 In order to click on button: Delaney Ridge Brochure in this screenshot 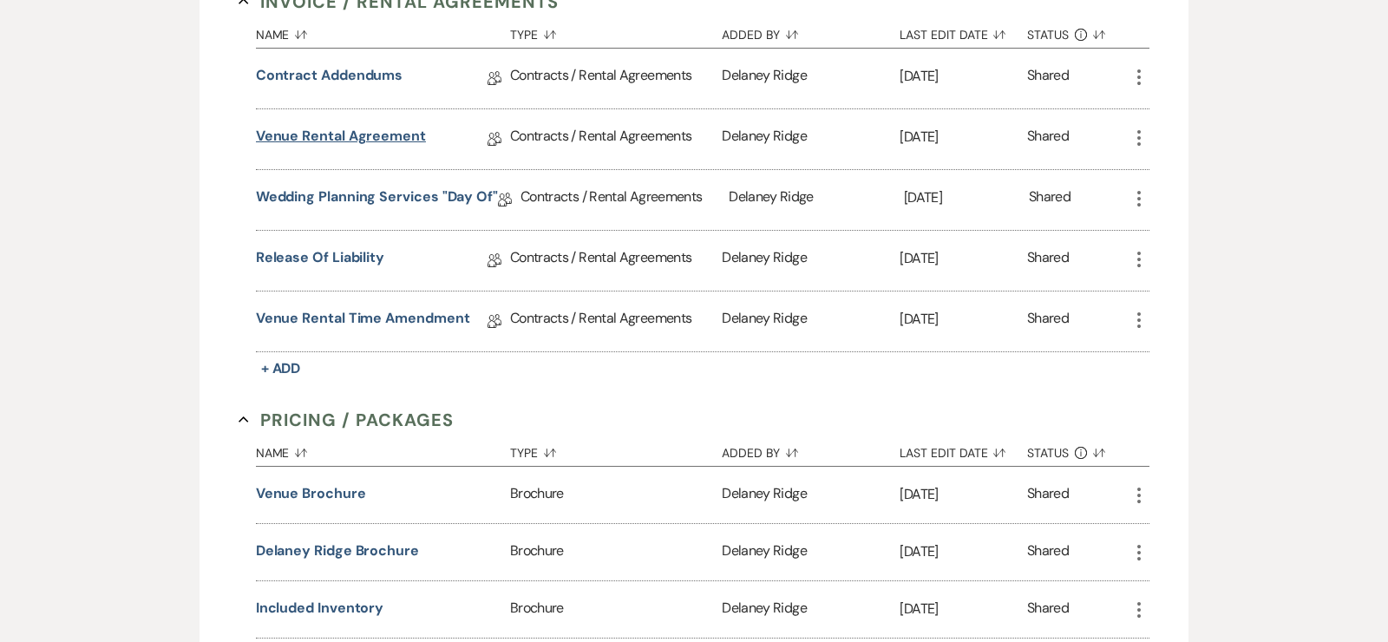, I will do `click(337, 551)`.